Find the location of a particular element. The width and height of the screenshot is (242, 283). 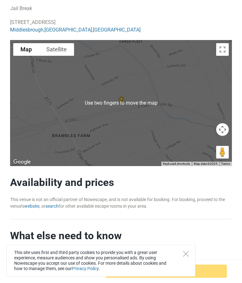

a: Open this area in Google Maps (opens a new window) is located at coordinates (22, 162).